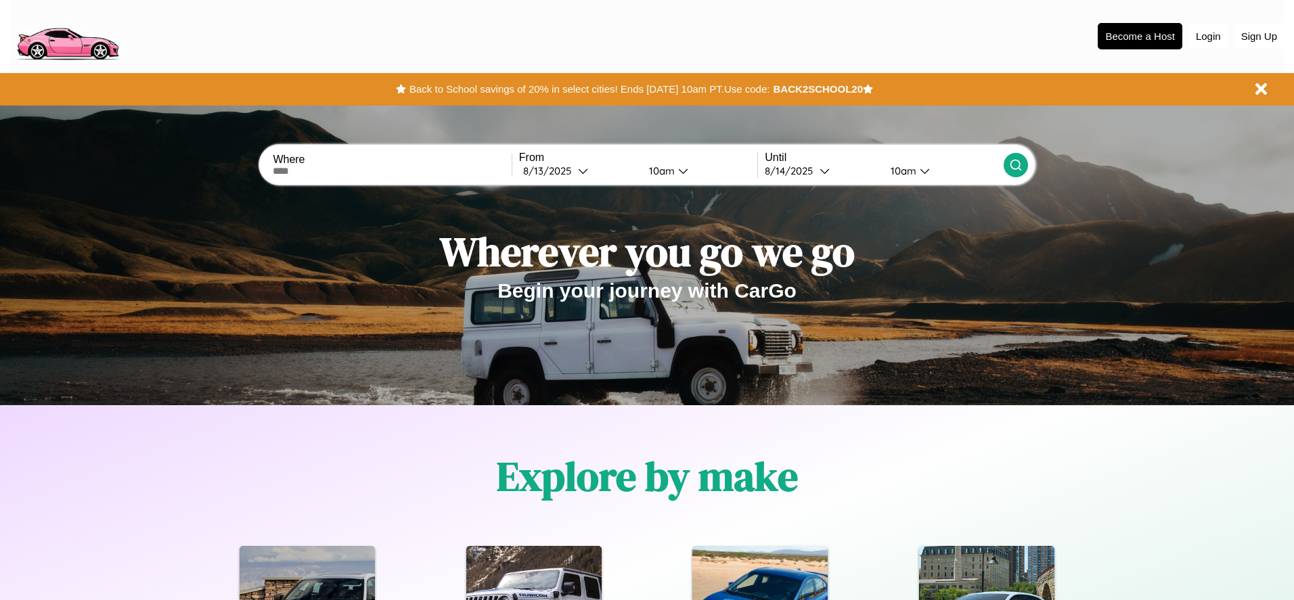  What do you see at coordinates (818, 89) in the screenshot?
I see `b: BACK2SCHOOL20` at bounding box center [818, 89].